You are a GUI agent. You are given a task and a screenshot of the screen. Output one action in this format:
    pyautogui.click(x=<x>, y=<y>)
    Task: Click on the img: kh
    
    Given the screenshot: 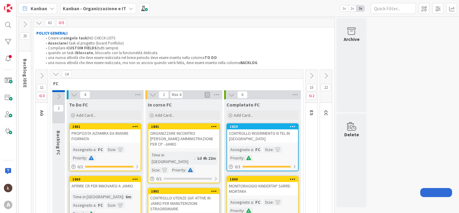 What is the action you would take?
    pyautogui.click(x=8, y=188)
    